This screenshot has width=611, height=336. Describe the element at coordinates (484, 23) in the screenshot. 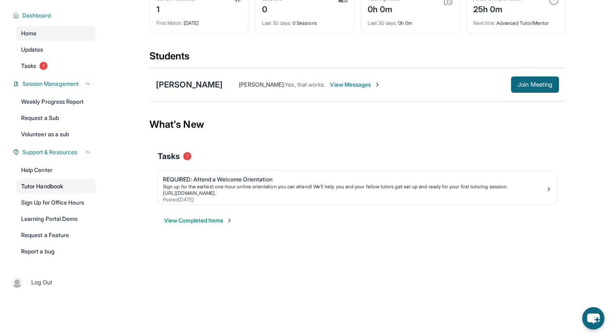

I see `span: Next title :` at that location.